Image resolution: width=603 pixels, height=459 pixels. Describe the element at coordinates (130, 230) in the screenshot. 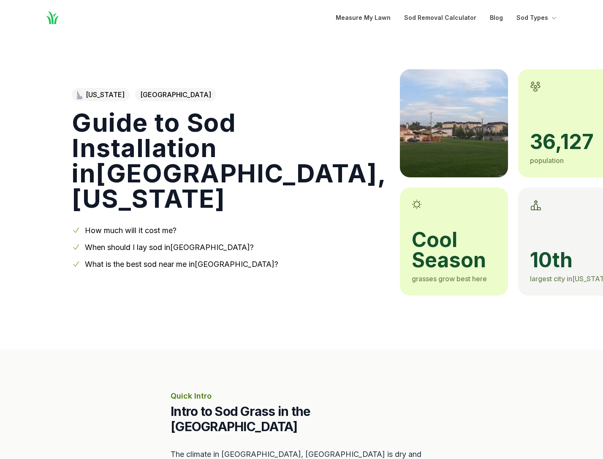

I see `a: How much will it cost me?` at that location.